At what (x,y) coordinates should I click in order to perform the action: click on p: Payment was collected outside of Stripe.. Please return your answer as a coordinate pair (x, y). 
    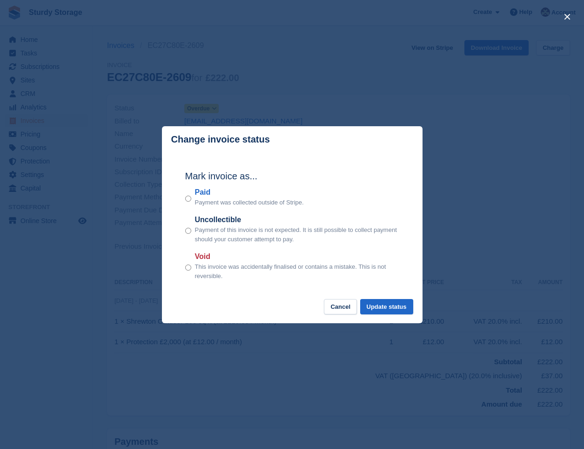
    Looking at the image, I should click on (249, 202).